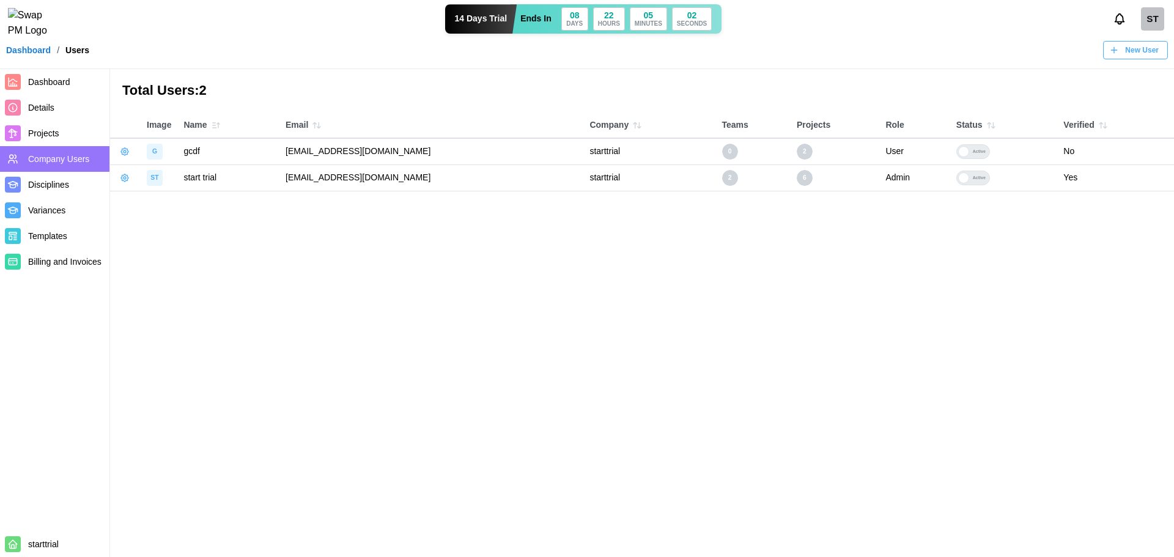  What do you see at coordinates (692, 15) in the screenshot?
I see `div: 02` at bounding box center [692, 15].